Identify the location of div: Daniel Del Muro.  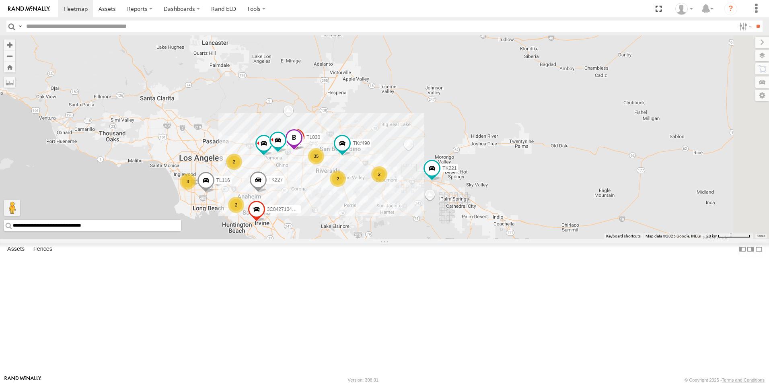
(684, 9).